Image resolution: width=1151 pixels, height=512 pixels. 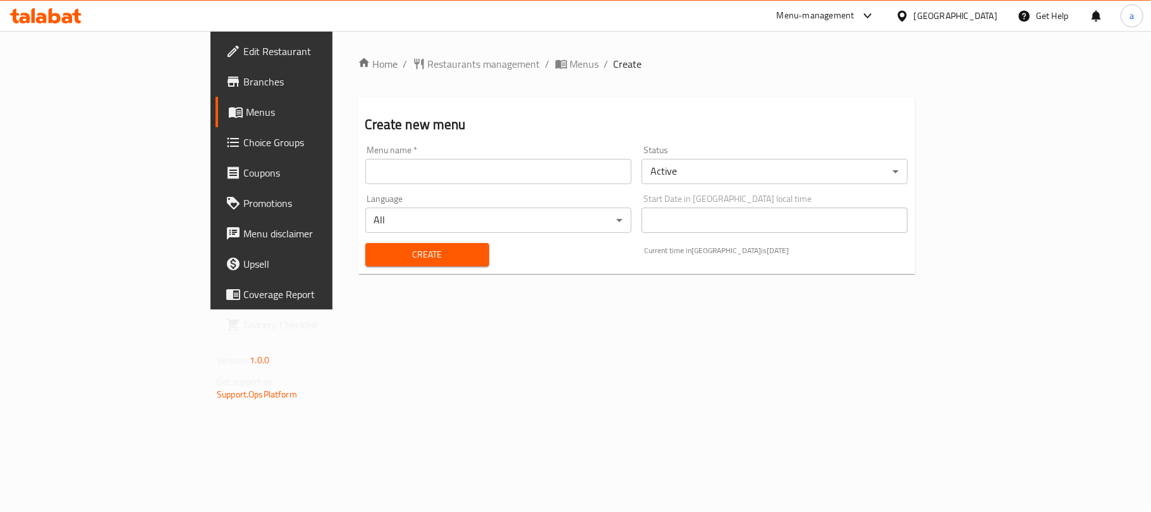 What do you see at coordinates (427, 254) in the screenshot?
I see `button: Create` at bounding box center [427, 254].